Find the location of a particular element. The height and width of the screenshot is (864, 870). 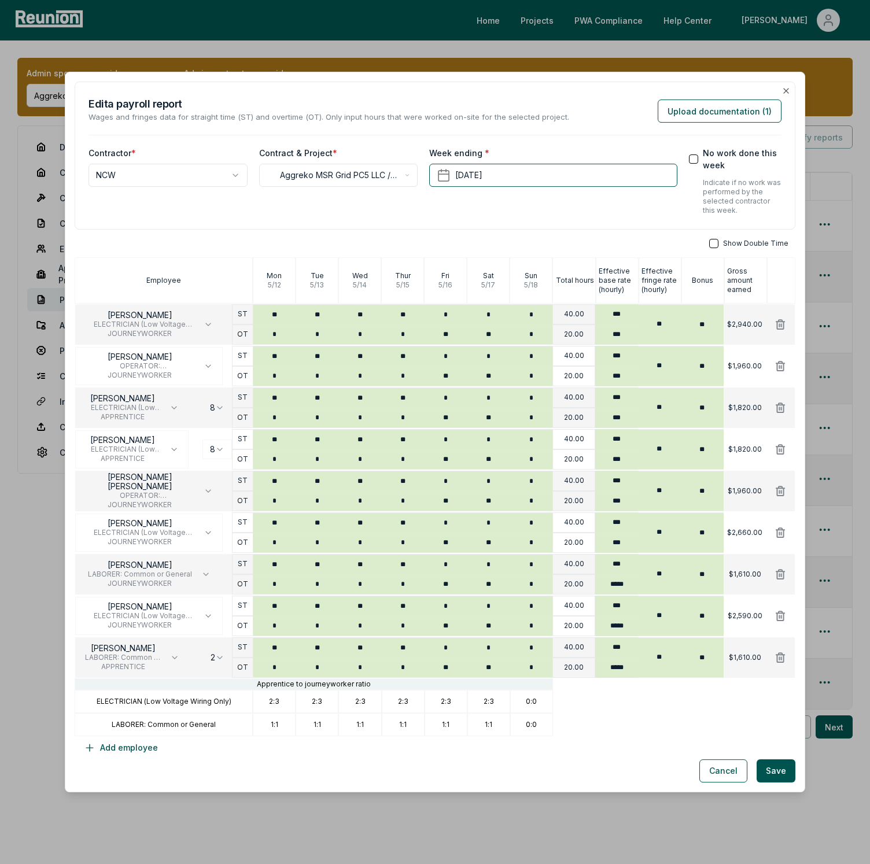

p: 5 / 16 is located at coordinates (446, 285).